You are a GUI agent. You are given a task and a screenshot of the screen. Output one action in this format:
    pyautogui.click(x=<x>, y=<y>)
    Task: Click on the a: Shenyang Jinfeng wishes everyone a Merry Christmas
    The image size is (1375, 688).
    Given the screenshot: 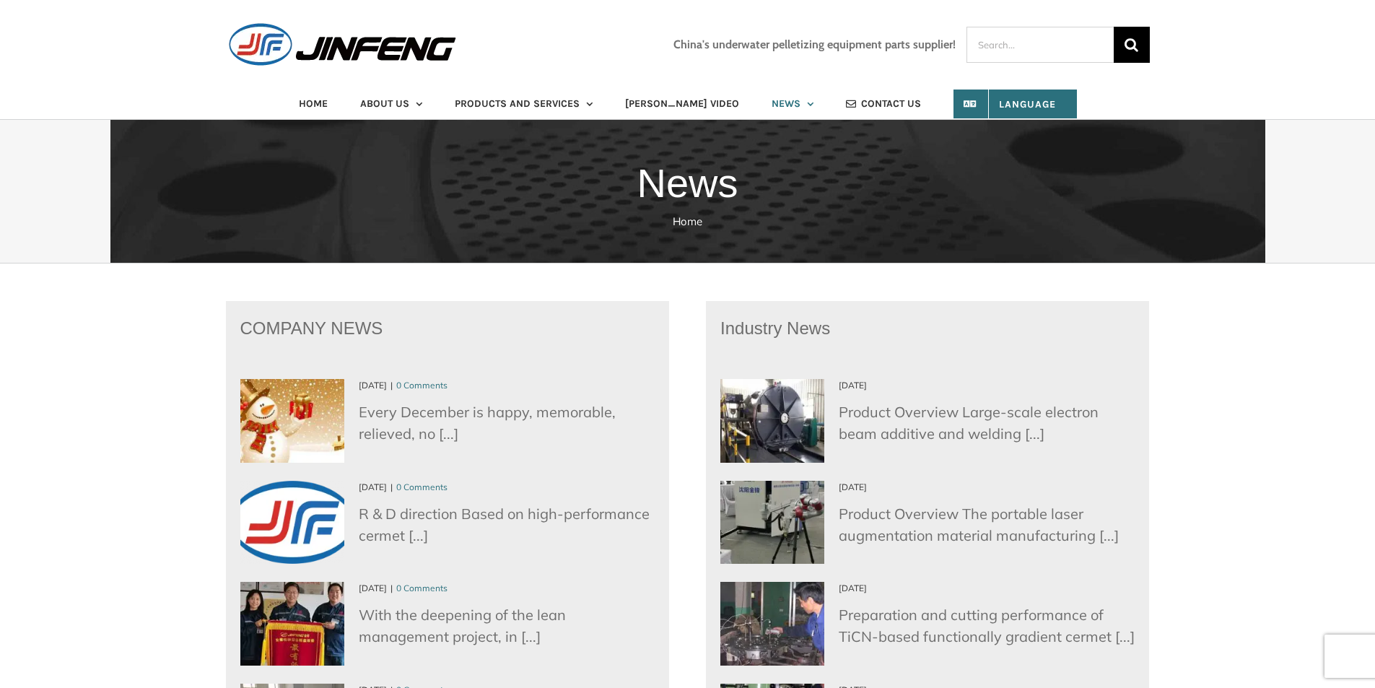 What is the action you would take?
    pyautogui.click(x=292, y=421)
    